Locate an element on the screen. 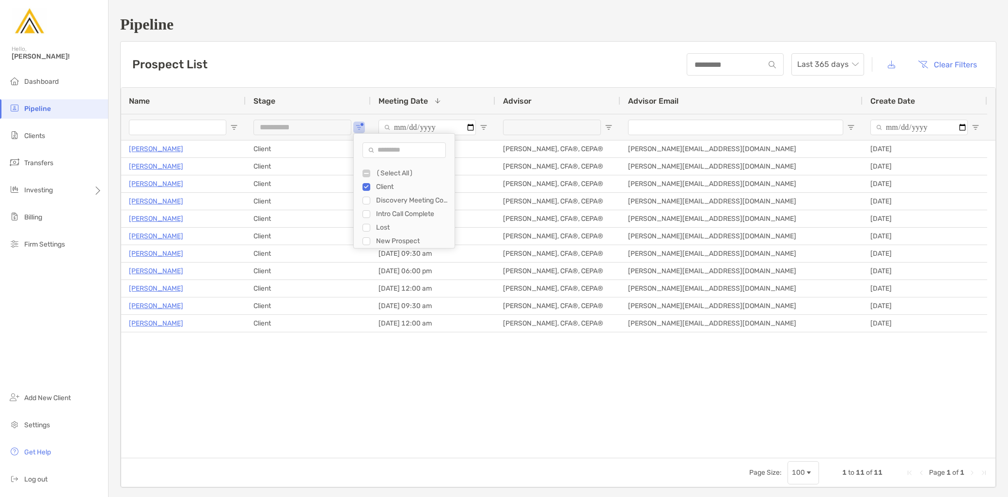 Image resolution: width=1008 pixels, height=497 pixels. h1: Pipeline is located at coordinates (559, 24).